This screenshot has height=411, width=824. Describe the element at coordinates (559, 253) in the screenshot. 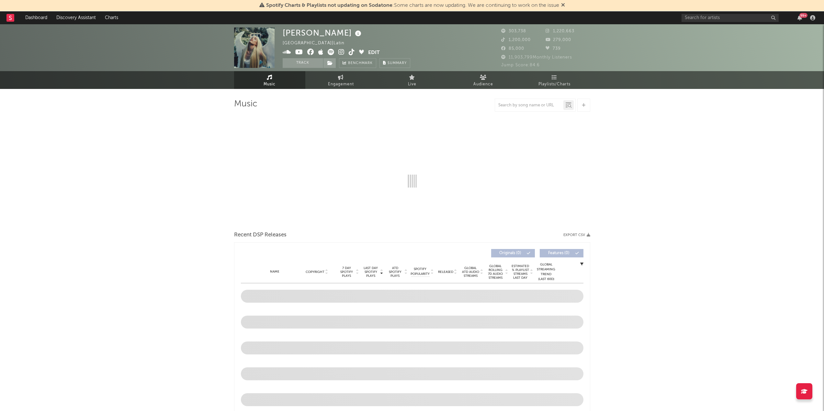

I see `span: Features ( 0 )` at that location.